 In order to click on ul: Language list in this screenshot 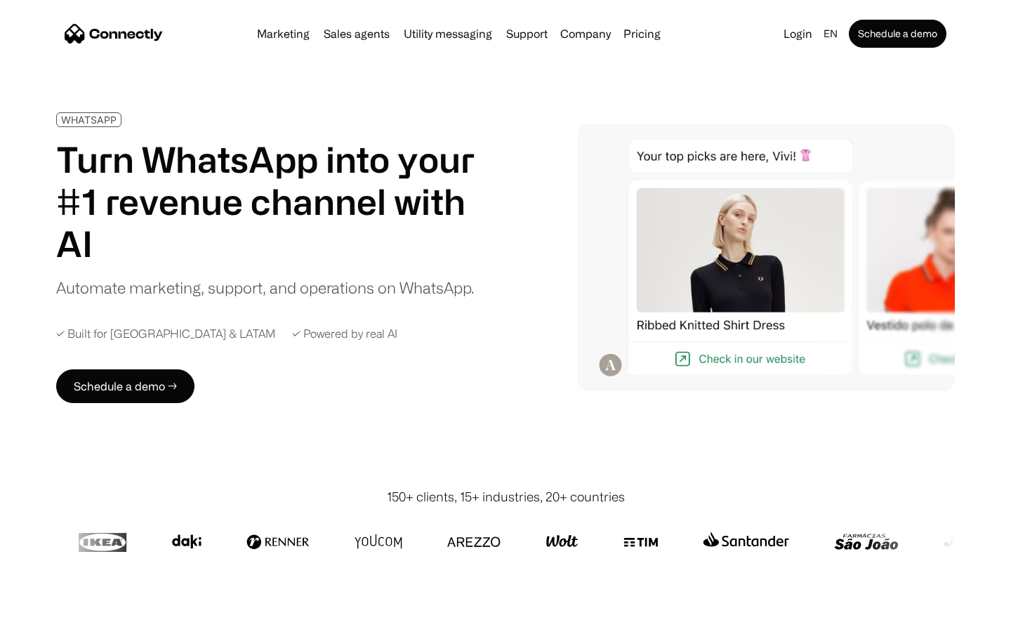, I will do `click(56, 617)`.